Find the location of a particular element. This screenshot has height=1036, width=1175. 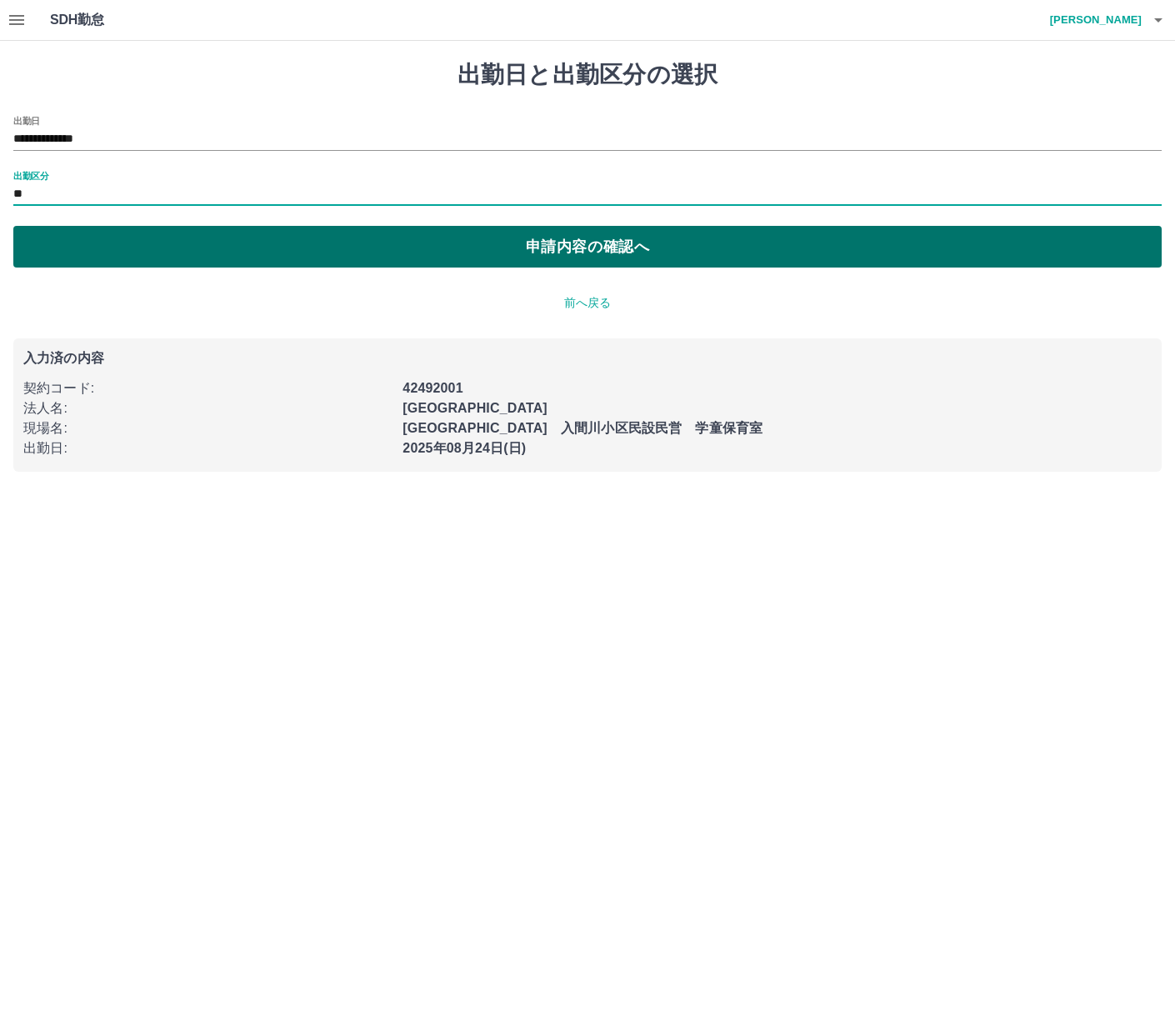

p: 前へ戻る is located at coordinates (588, 303).